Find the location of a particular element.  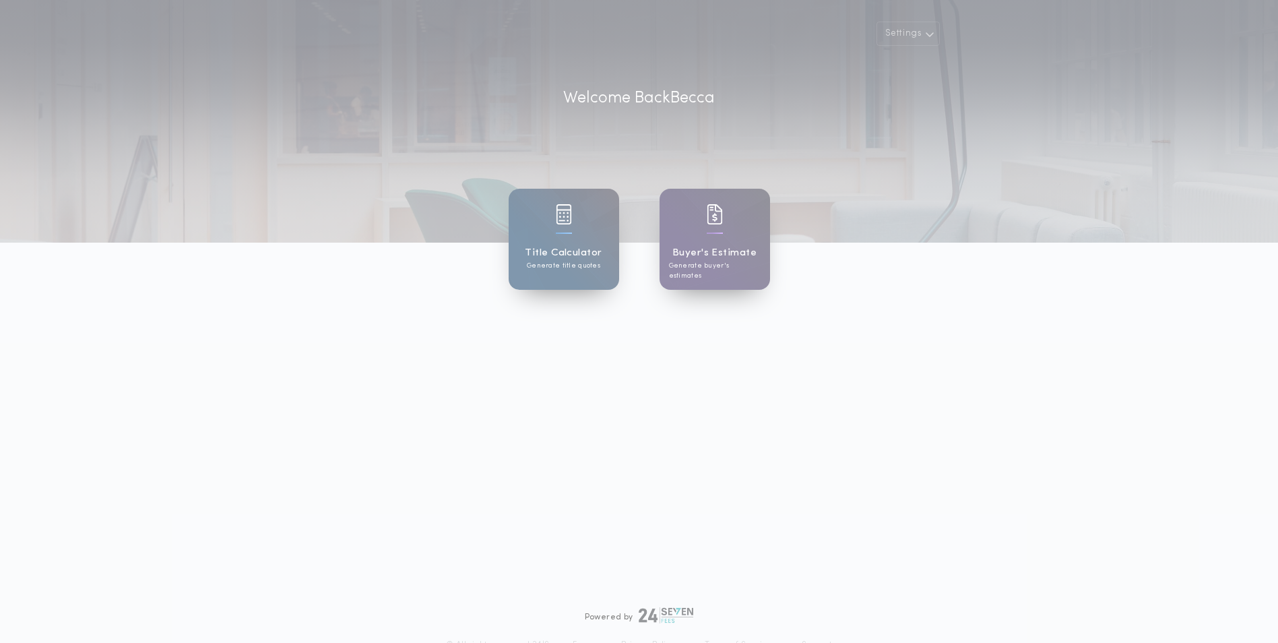

h1: Buyer's Estimate is located at coordinates (714, 253).